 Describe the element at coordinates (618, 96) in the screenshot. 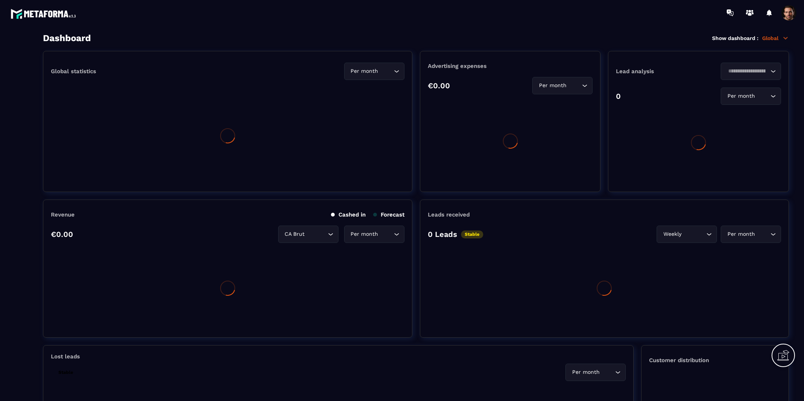

I see `p: 0` at that location.